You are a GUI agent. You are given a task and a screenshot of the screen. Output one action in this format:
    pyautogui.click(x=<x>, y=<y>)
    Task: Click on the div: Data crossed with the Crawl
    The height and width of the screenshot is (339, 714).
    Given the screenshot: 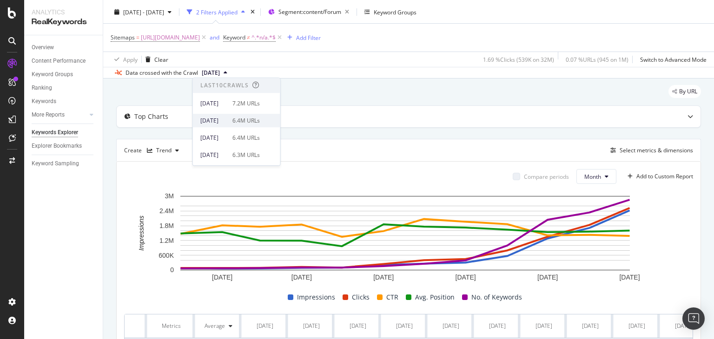 What is the action you would take?
    pyautogui.click(x=162, y=73)
    